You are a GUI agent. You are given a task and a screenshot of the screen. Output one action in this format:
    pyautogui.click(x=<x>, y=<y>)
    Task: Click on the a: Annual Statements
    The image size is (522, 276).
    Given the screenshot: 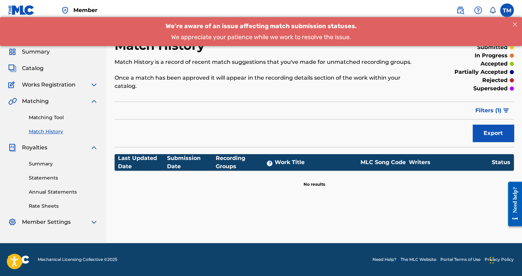 What is the action you would take?
    pyautogui.click(x=63, y=192)
    